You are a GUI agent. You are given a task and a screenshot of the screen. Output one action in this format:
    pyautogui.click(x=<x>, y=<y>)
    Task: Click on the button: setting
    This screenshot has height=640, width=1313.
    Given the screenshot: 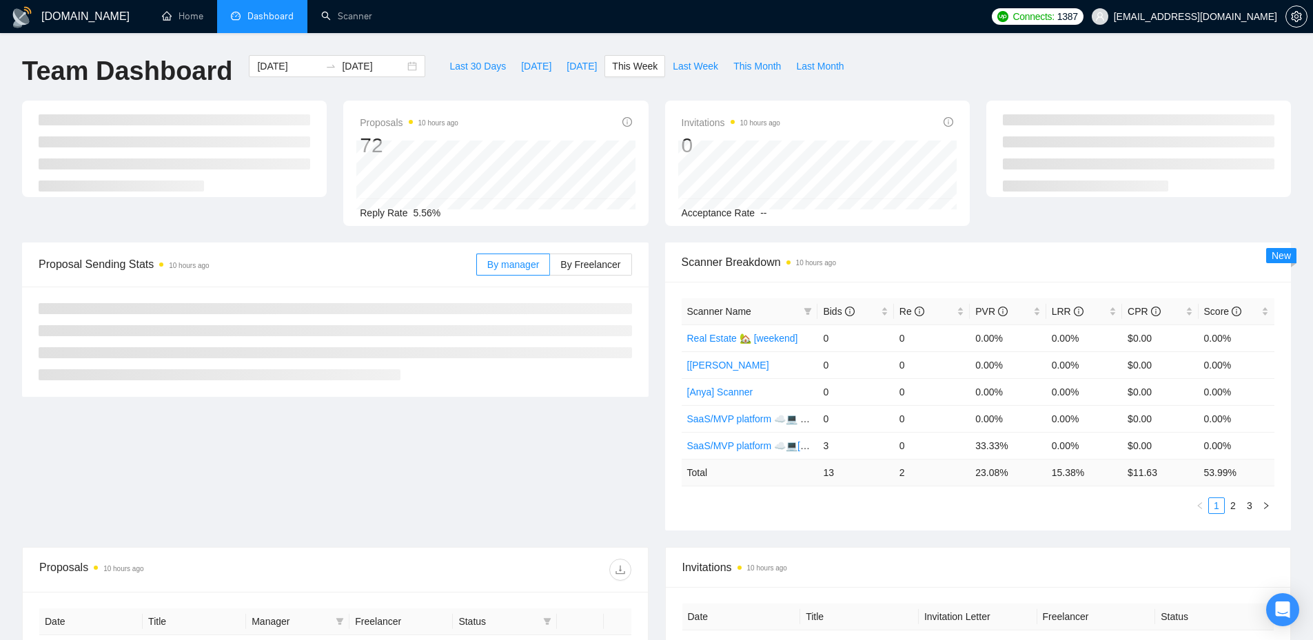 What is the action you would take?
    pyautogui.click(x=1297, y=17)
    